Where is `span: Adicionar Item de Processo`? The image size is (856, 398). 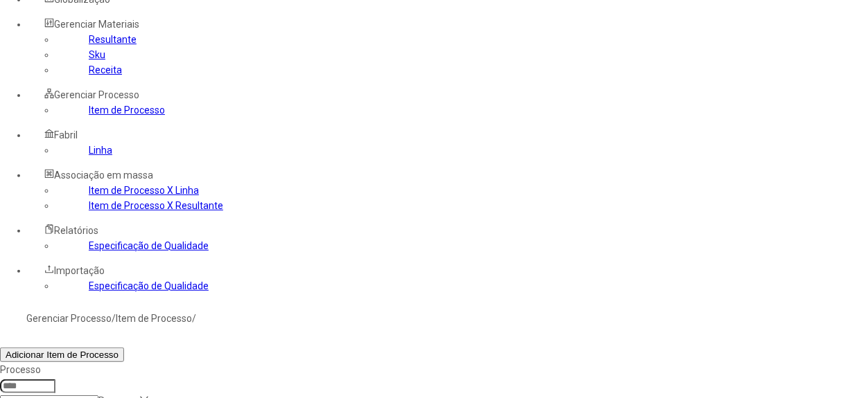 span: Adicionar Item de Processo is located at coordinates (62, 355).